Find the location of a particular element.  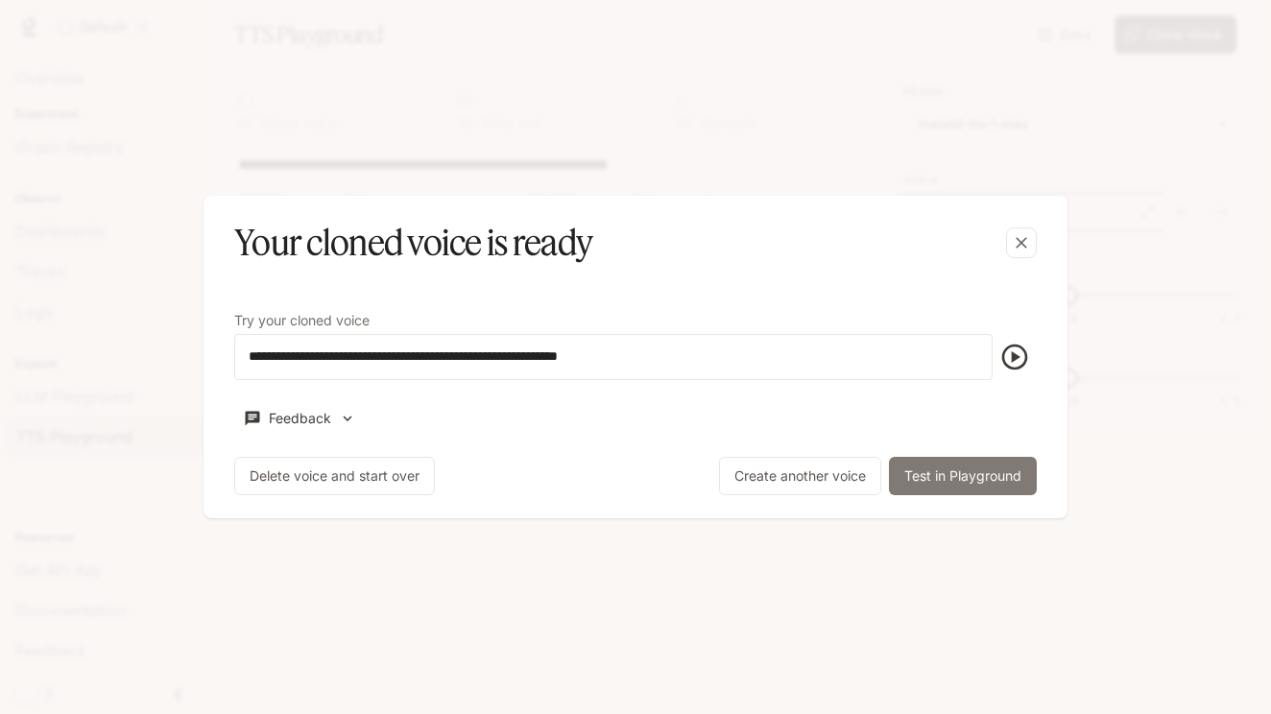

button: Feedback is located at coordinates (299, 418).